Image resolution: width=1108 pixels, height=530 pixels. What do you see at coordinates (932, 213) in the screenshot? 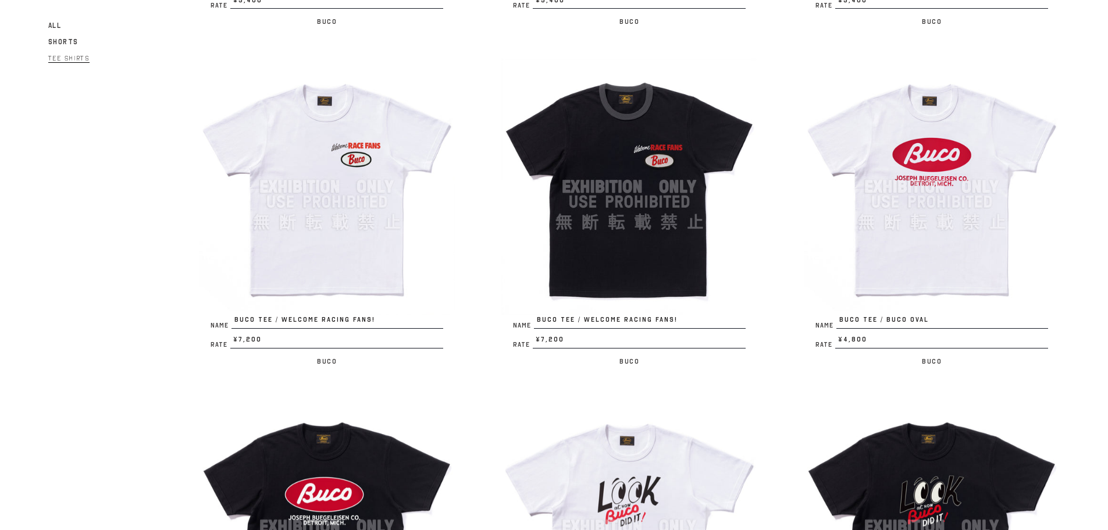
I see `a: BUCO TEE / BUCO OVAL NameBUCO TEE / BUCO OVAL Rate¥4,800 Buco` at bounding box center [932, 213].